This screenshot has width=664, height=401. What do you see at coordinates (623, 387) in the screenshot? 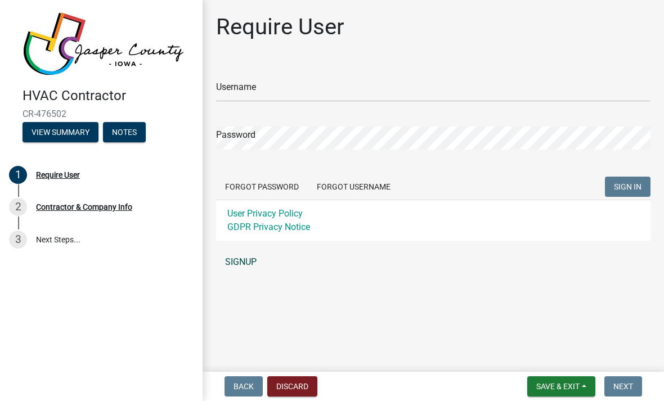
I see `span: Next` at bounding box center [623, 387].